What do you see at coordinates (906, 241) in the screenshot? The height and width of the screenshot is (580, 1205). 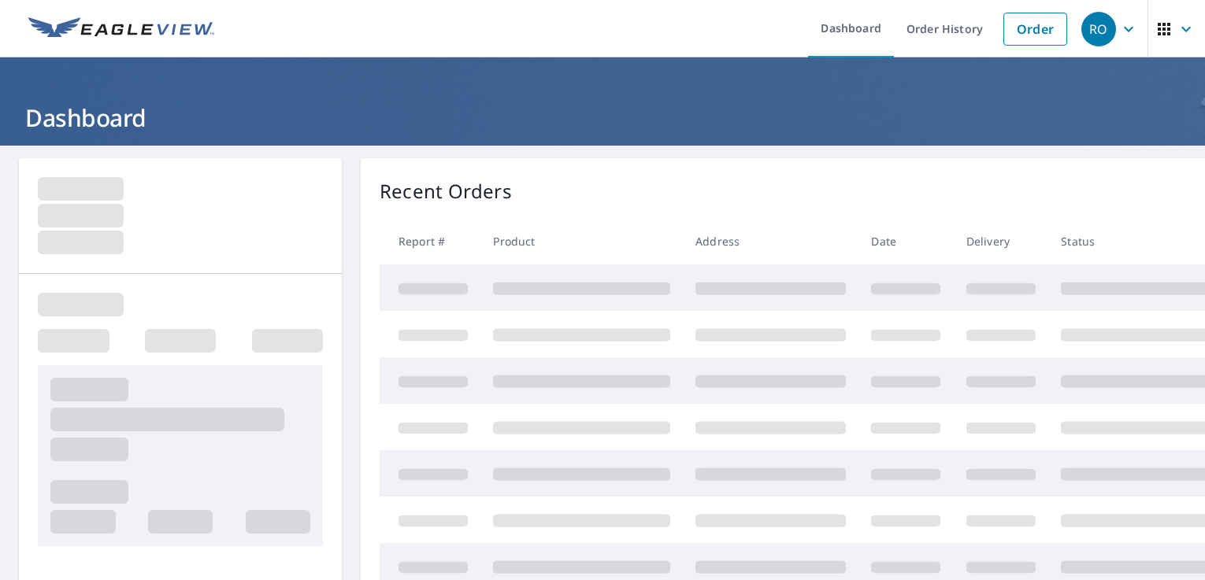 I see `th: Date` at bounding box center [906, 241].